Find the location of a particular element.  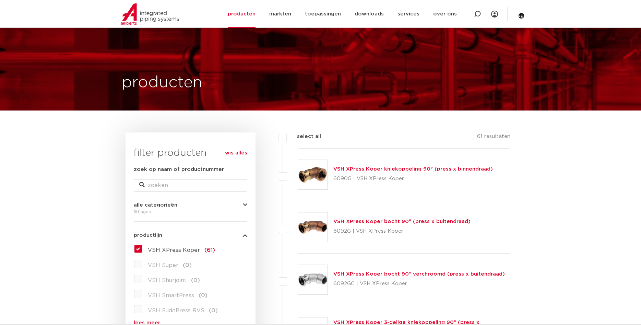

p: 6092G | VSH XPress Koper is located at coordinates (402, 231).